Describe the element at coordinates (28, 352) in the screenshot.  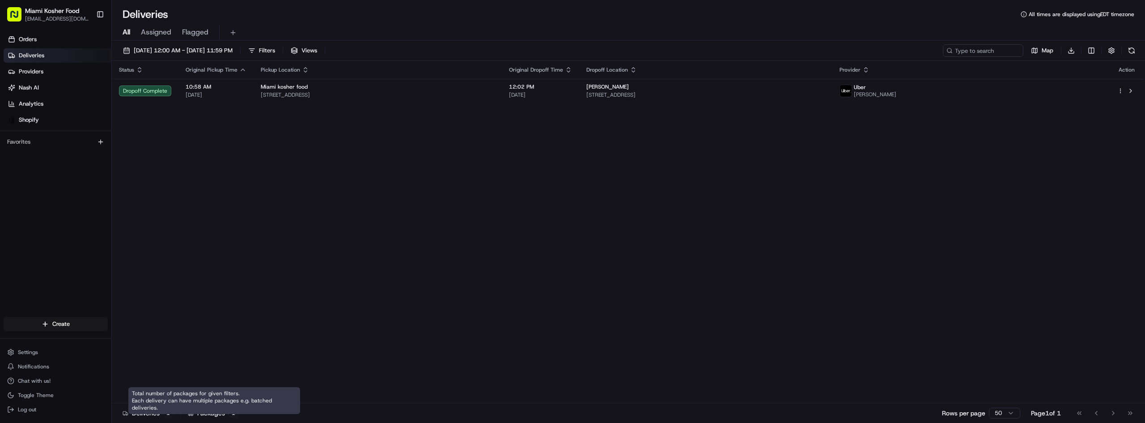
I see `span: Settings` at that location.